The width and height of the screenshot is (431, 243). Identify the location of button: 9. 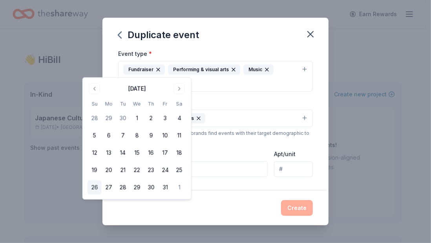
(151, 136).